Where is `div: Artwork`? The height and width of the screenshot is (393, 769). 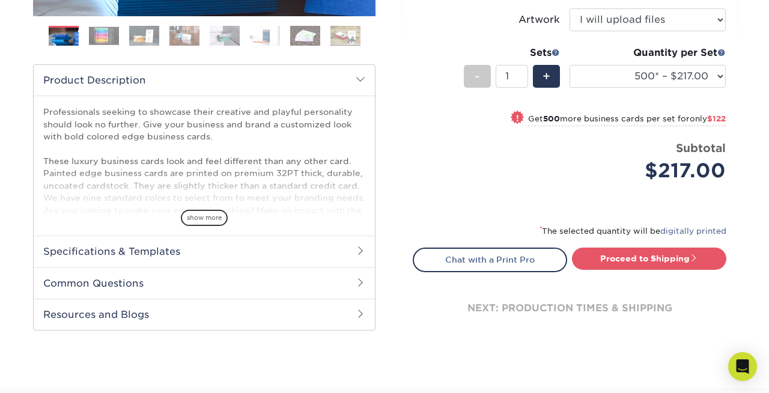
div: Artwork is located at coordinates (539, 20).